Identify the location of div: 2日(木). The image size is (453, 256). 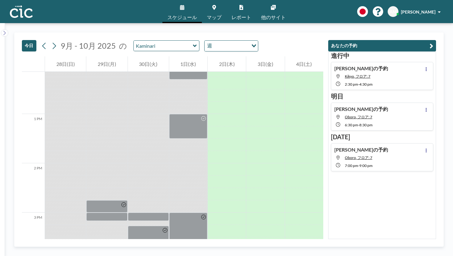
(227, 64).